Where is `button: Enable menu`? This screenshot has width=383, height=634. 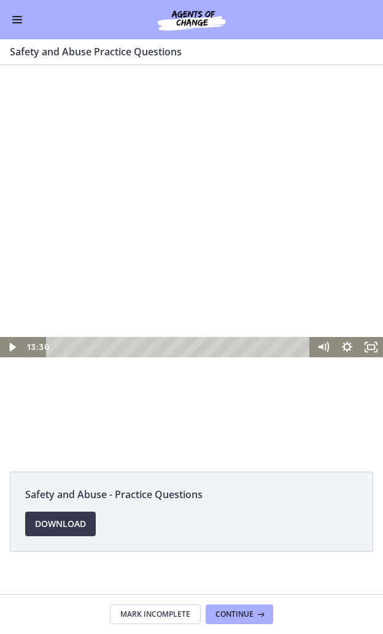
button: Enable menu is located at coordinates (17, 20).